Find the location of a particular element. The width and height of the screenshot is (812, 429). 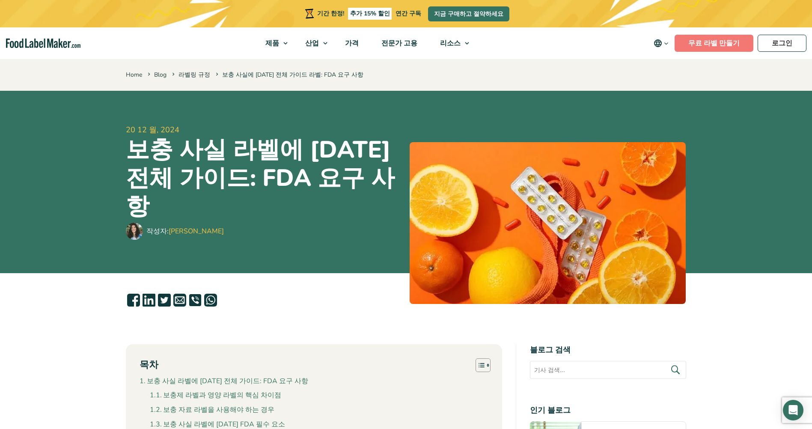

a: 목차 전환 is located at coordinates (479, 365).